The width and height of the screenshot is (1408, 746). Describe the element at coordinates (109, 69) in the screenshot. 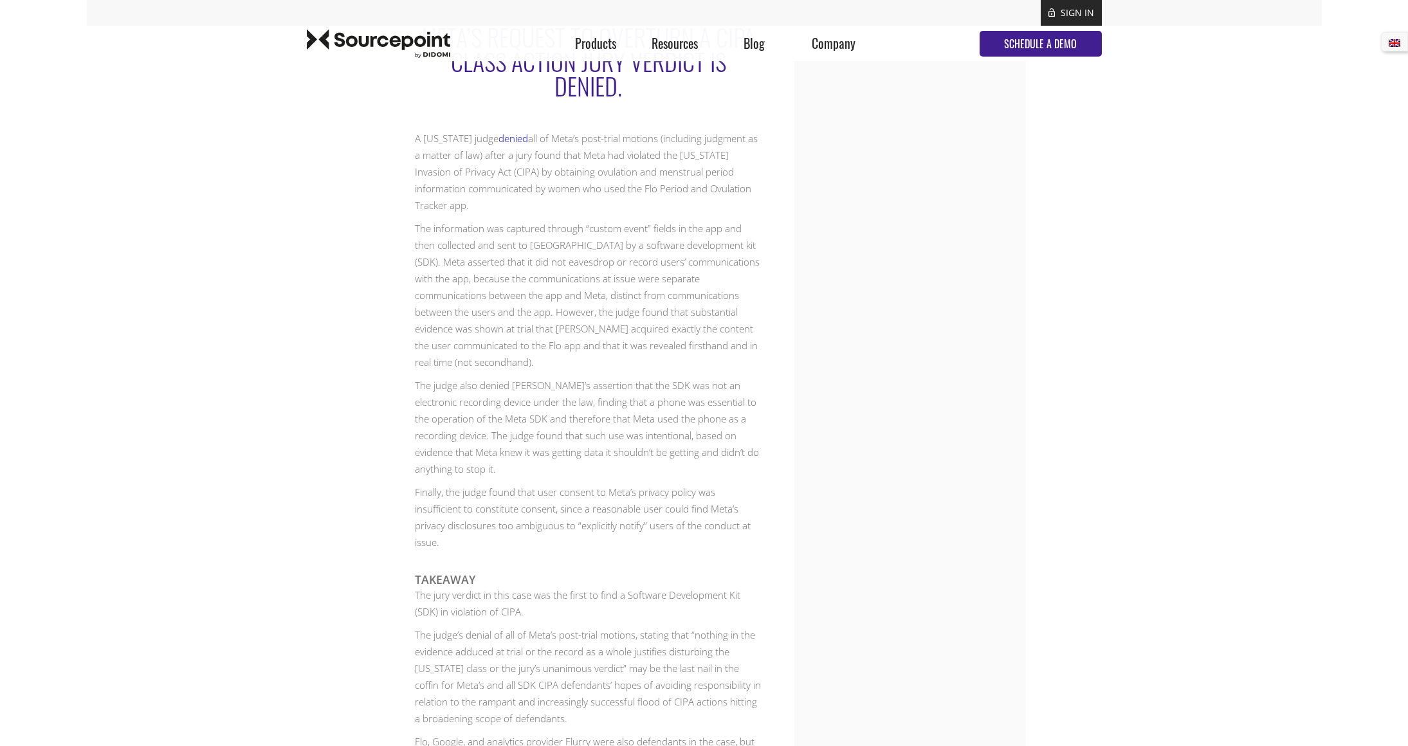

I see `a: Privacy and Cookie Policy` at that location.